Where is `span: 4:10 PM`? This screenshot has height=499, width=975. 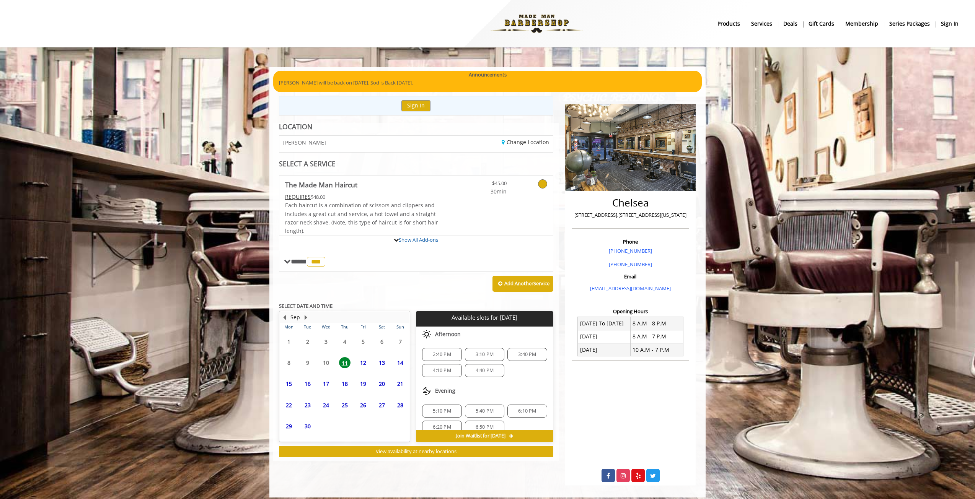 span: 4:10 PM is located at coordinates (442, 371).